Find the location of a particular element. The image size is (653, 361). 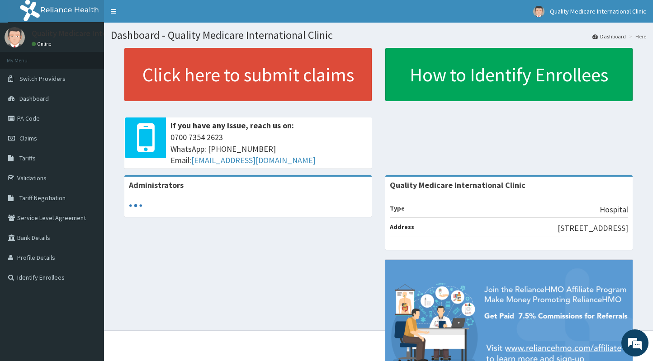

a: How to Identify Enrollees is located at coordinates (508, 75).